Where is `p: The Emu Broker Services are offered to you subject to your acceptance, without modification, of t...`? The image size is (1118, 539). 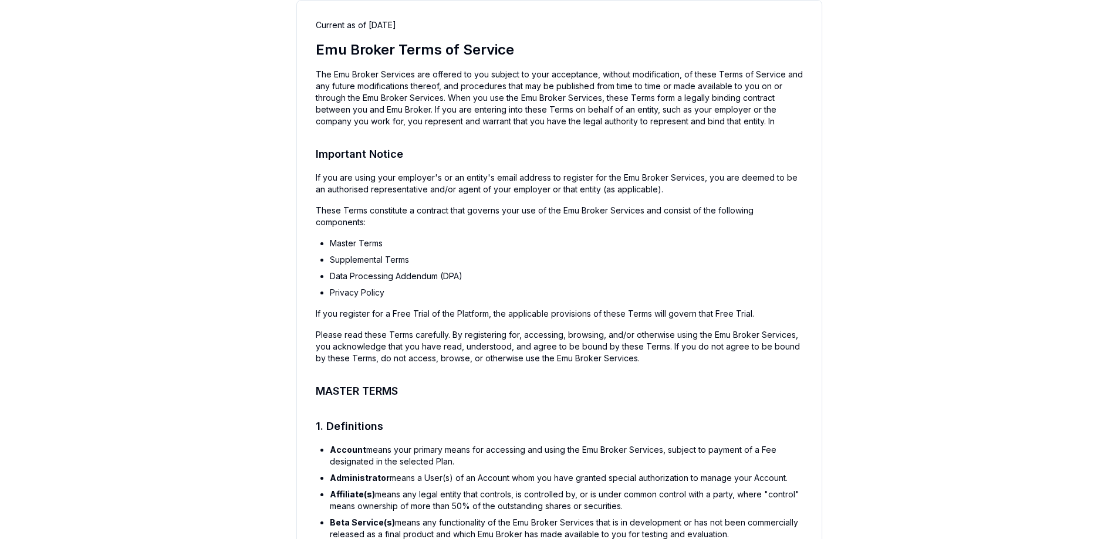 p: The Emu Broker Services are offered to you subject to your acceptance, without modification, of t... is located at coordinates (559, 98).